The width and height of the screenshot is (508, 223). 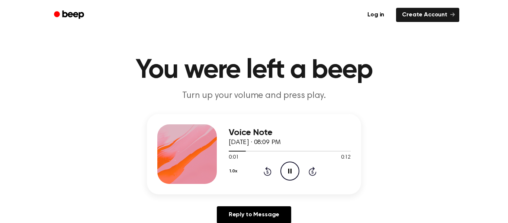 I want to click on span: 0:12, so click(x=346, y=157).